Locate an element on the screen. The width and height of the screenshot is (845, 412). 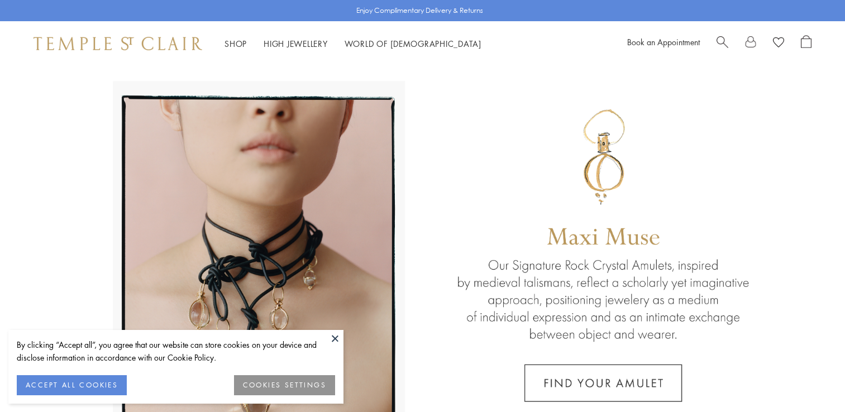
img: Temple St. Clair is located at coordinates (118, 44).